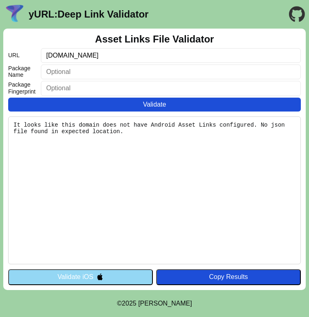 The image size is (309, 317). Describe the element at coordinates (229, 277) in the screenshot. I see `button: Copy Results` at that location.